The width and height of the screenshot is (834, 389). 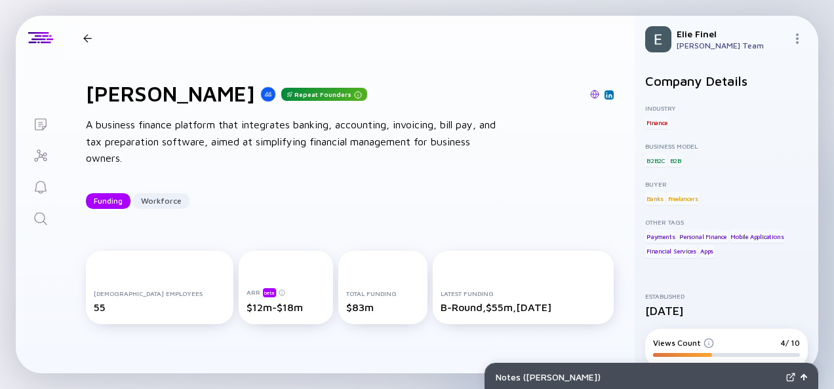 I want to click on div: 55, so click(x=159, y=307).